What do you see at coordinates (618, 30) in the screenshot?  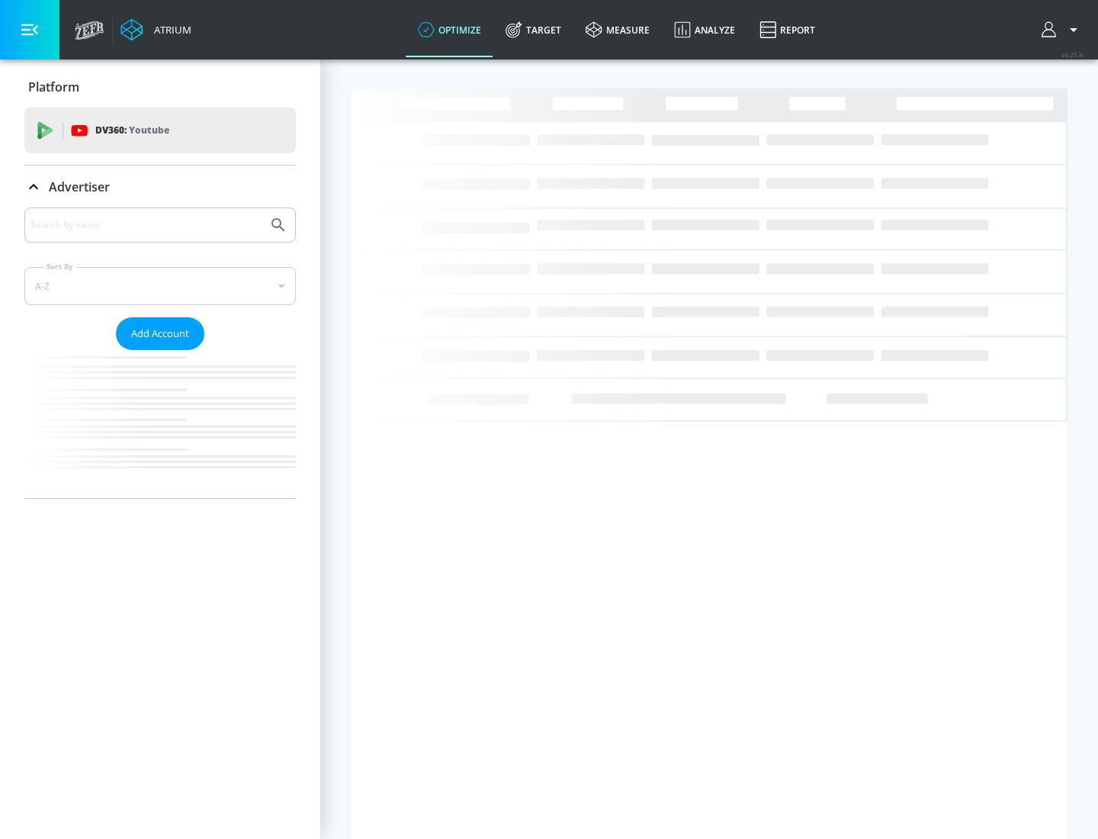 I see `a: measure` at bounding box center [618, 30].